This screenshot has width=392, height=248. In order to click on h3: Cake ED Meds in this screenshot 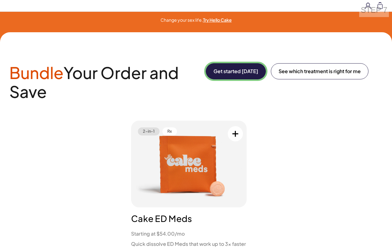, I will do `click(189, 219)`.